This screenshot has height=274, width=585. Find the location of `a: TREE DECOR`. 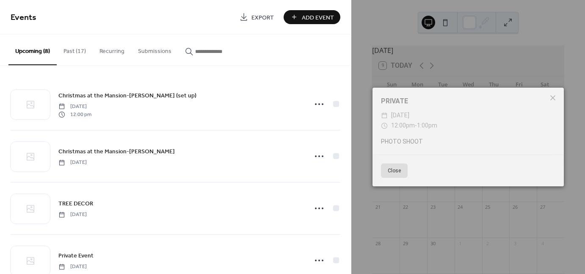

a: TREE DECOR is located at coordinates (76, 203).